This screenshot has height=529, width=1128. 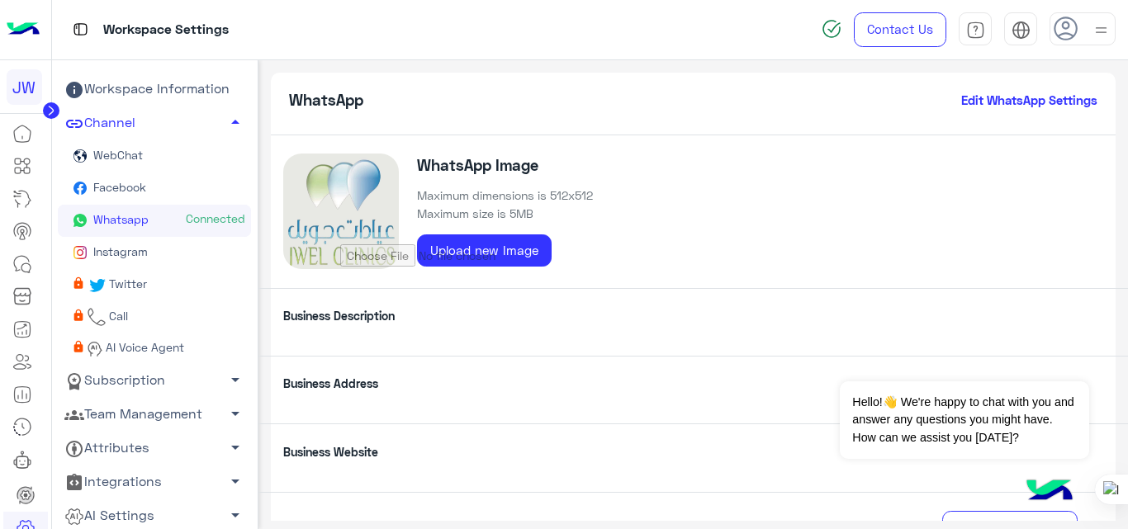 What do you see at coordinates (832, 29) in the screenshot?
I see `img: spinner` at bounding box center [832, 29].